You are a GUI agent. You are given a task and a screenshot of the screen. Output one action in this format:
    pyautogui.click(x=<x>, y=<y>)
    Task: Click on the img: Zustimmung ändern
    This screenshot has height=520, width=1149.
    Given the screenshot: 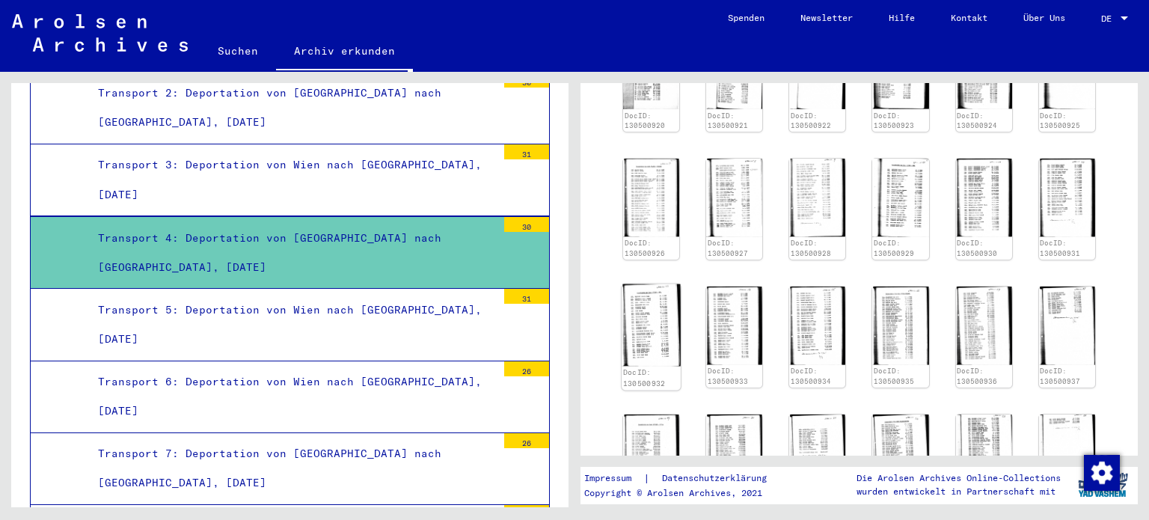 What is the action you would take?
    pyautogui.click(x=1102, y=473)
    